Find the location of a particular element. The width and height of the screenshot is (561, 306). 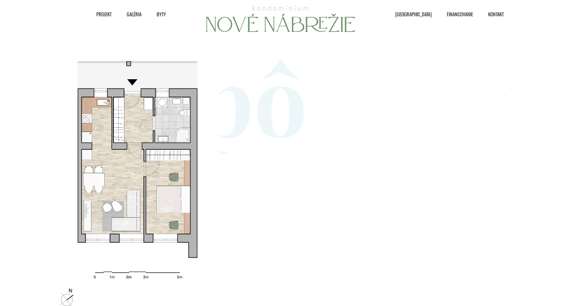

a: Projekt is located at coordinates (100, 14).